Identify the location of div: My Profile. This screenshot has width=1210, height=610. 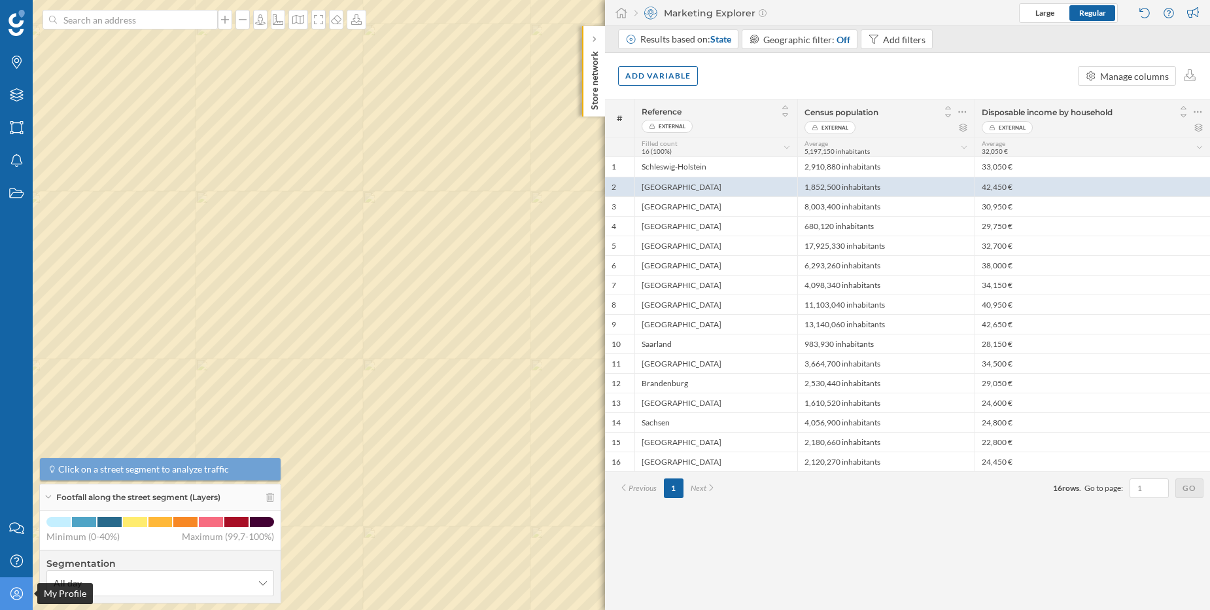
(65, 593).